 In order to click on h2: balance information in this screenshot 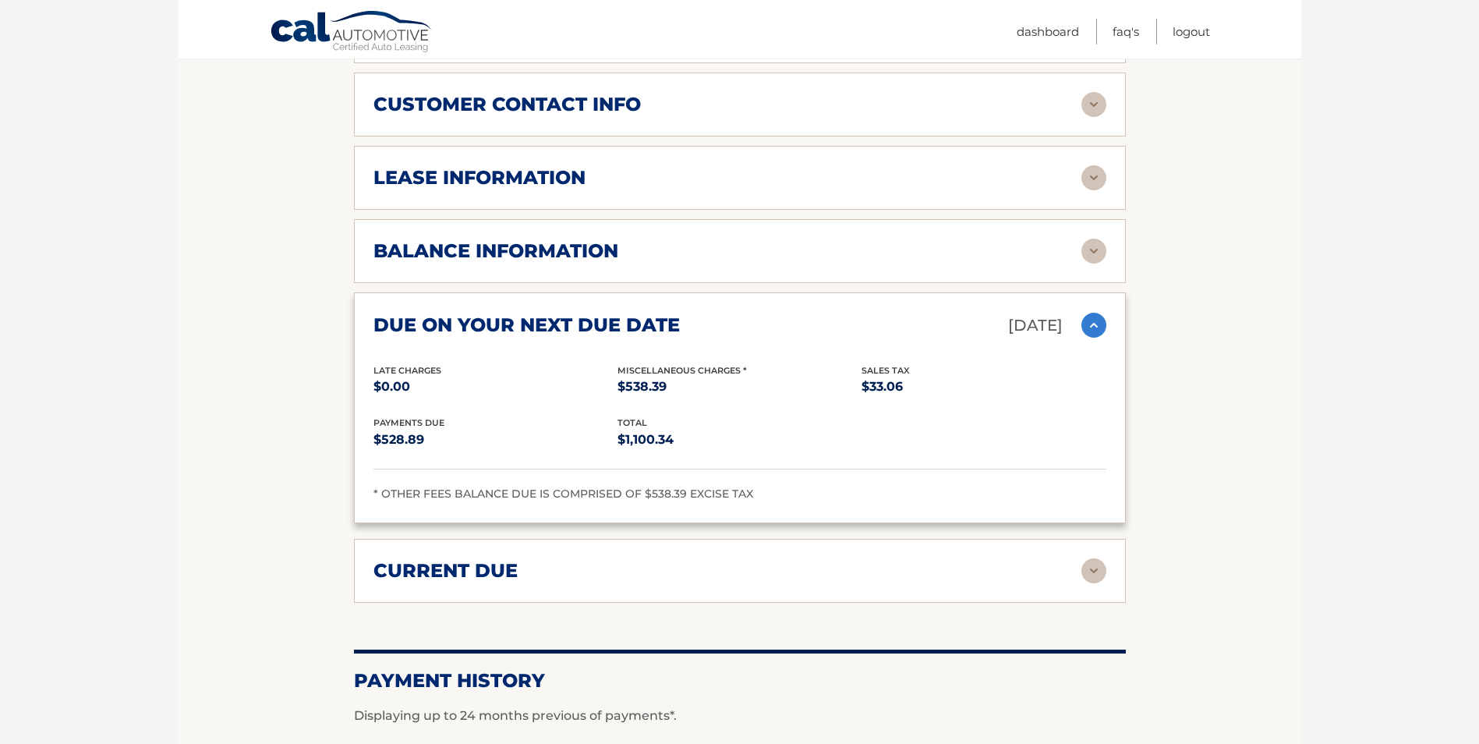, I will do `click(496, 251)`.